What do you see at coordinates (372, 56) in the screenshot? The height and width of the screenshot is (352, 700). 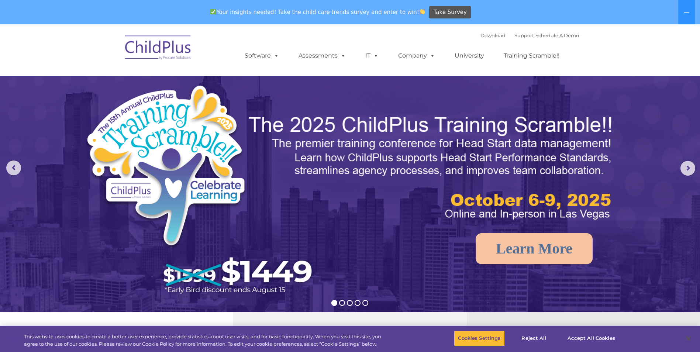 I see `a: IT` at bounding box center [372, 56].